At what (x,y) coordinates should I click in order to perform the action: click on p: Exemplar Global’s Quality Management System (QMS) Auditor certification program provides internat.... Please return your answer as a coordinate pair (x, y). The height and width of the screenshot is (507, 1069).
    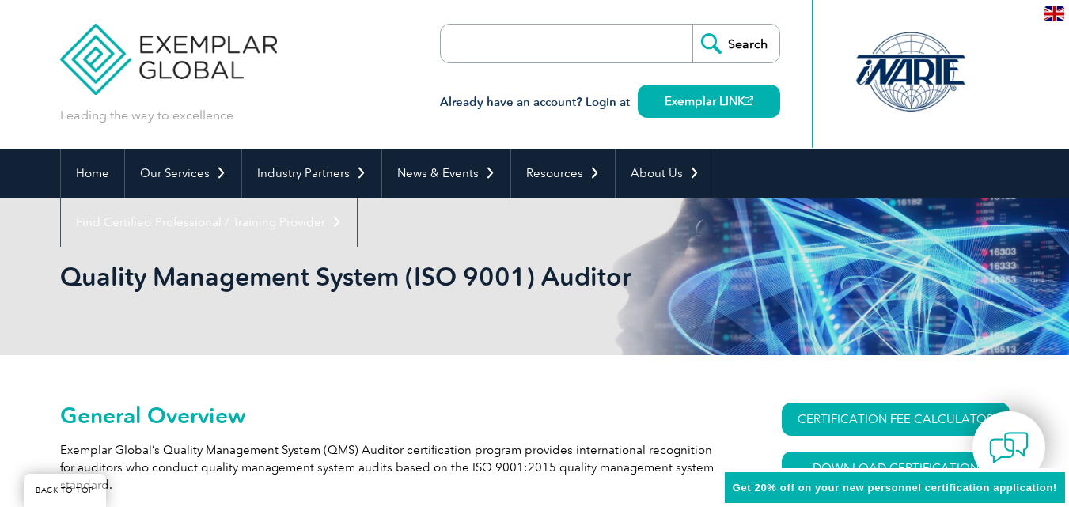
    Looking at the image, I should click on (392, 468).